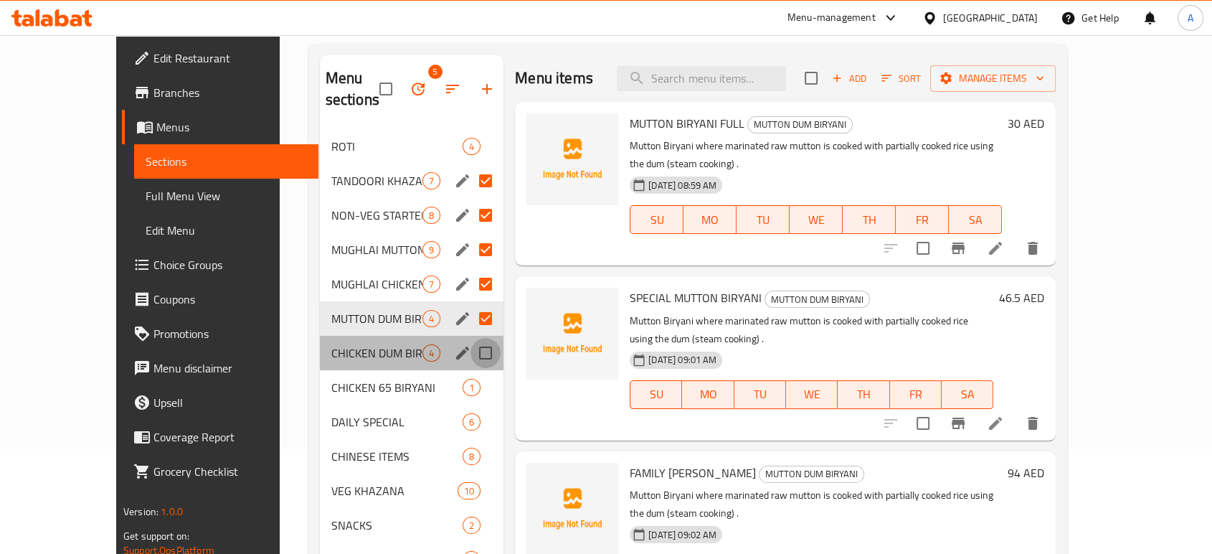 This screenshot has width=1212, height=554. I want to click on span: Add, so click(849, 78).